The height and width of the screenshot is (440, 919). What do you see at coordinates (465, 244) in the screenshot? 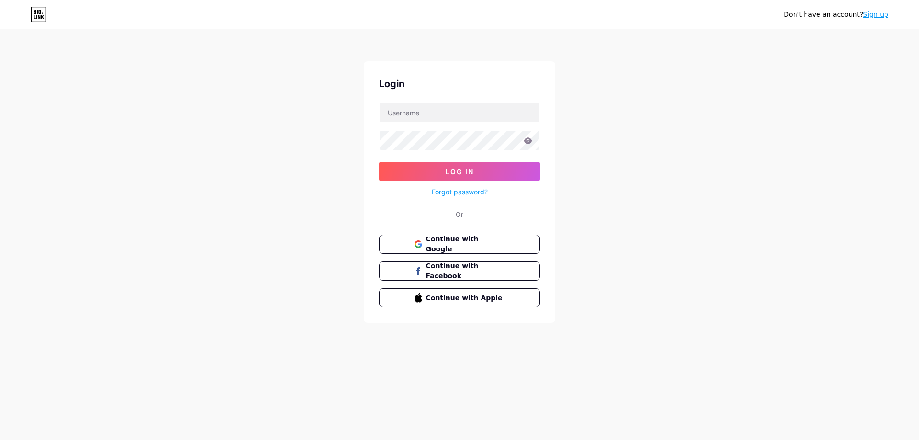
I see `span: Continue with Google` at bounding box center [465, 244].